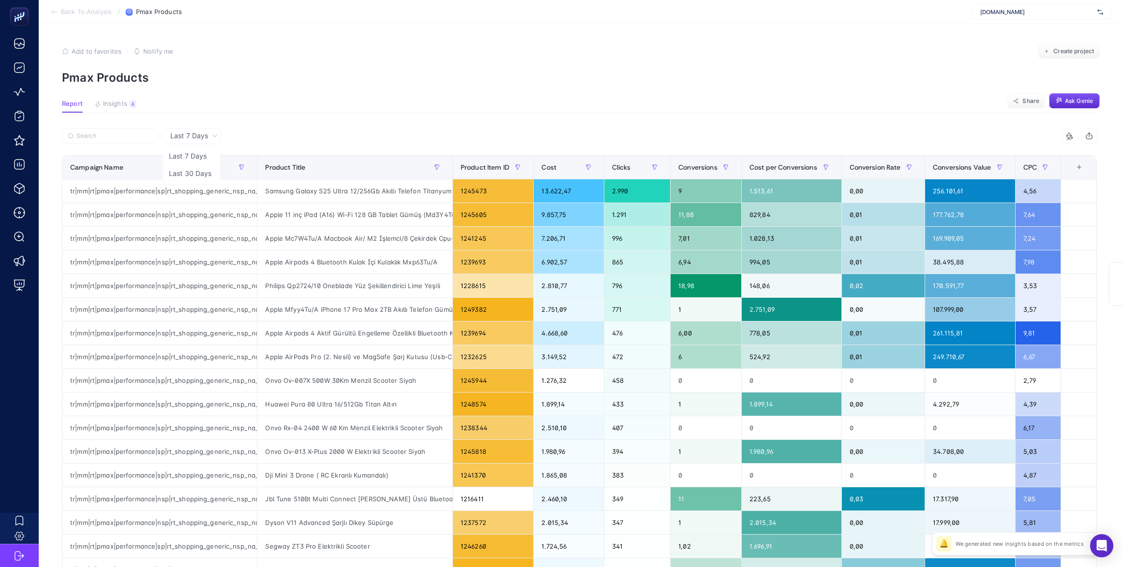 This screenshot has height=567, width=1123. Describe the element at coordinates (1038, 523) in the screenshot. I see `div: 5,81` at that location.